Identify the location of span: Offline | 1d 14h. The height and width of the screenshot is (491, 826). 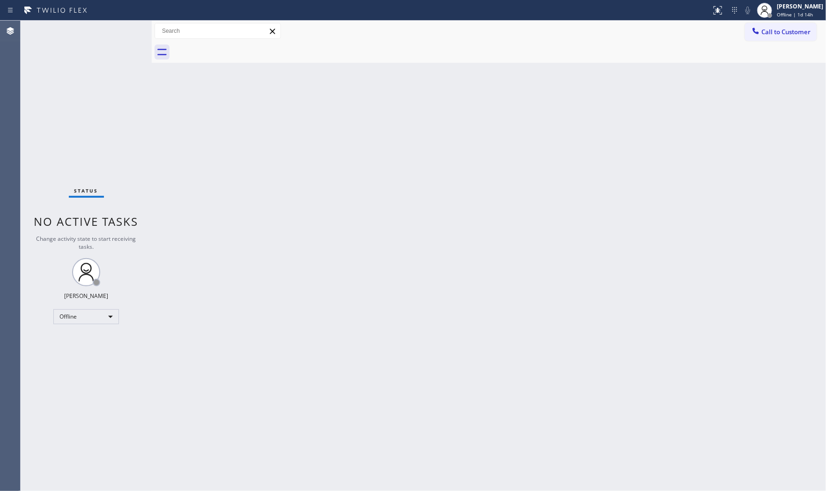
(794, 15).